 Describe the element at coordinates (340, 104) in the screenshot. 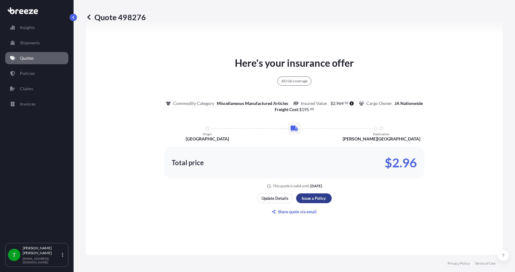

I see `span: 964` at that location.